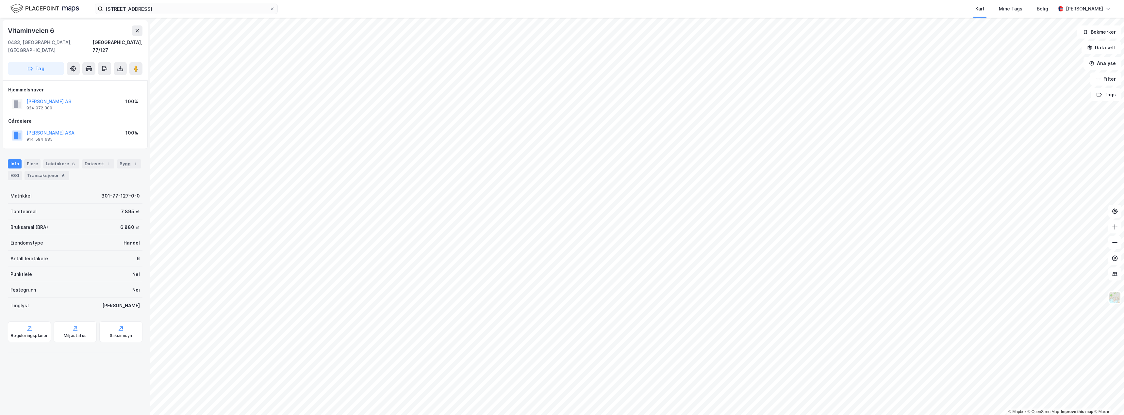 Image resolution: width=1124 pixels, height=415 pixels. What do you see at coordinates (15, 164) in the screenshot?
I see `div: Info` at bounding box center [15, 164].